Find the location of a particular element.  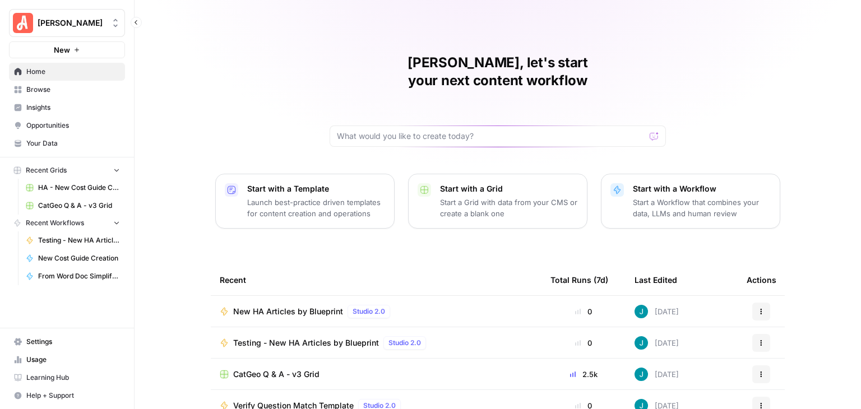

a: New HA Articles by BlueprintStudio 2.0 is located at coordinates (376, 312).